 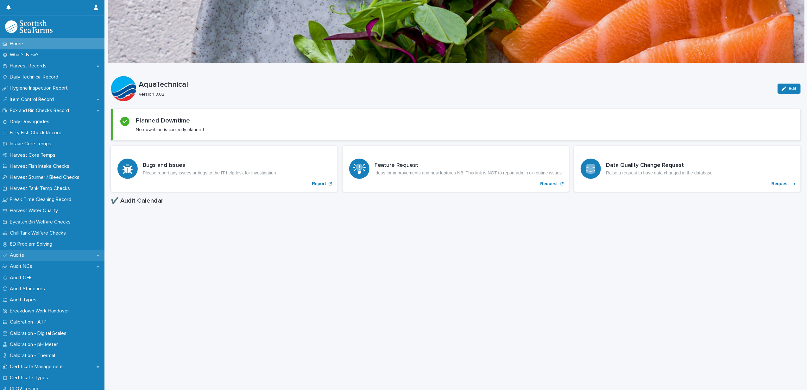 I want to click on p: Daily Technical Record, so click(x=35, y=77).